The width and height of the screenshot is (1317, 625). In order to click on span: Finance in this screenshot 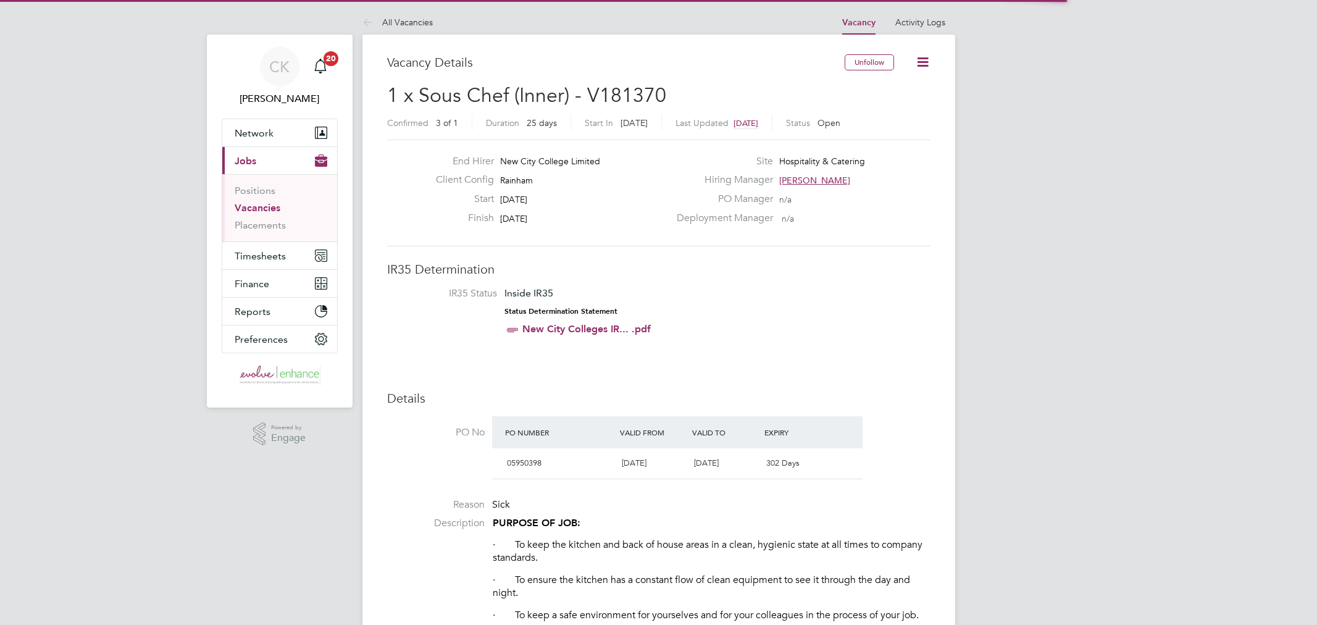, I will do `click(252, 283)`.